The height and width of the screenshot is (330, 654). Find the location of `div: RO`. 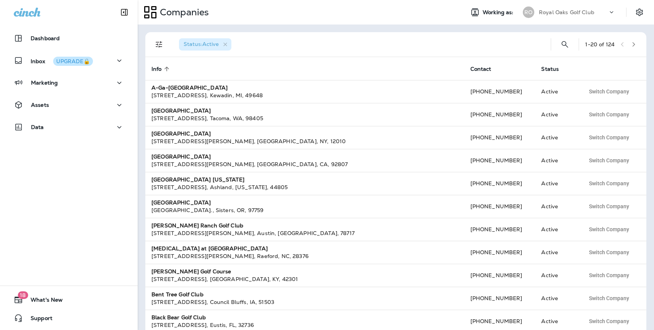

div: RO is located at coordinates (529, 12).